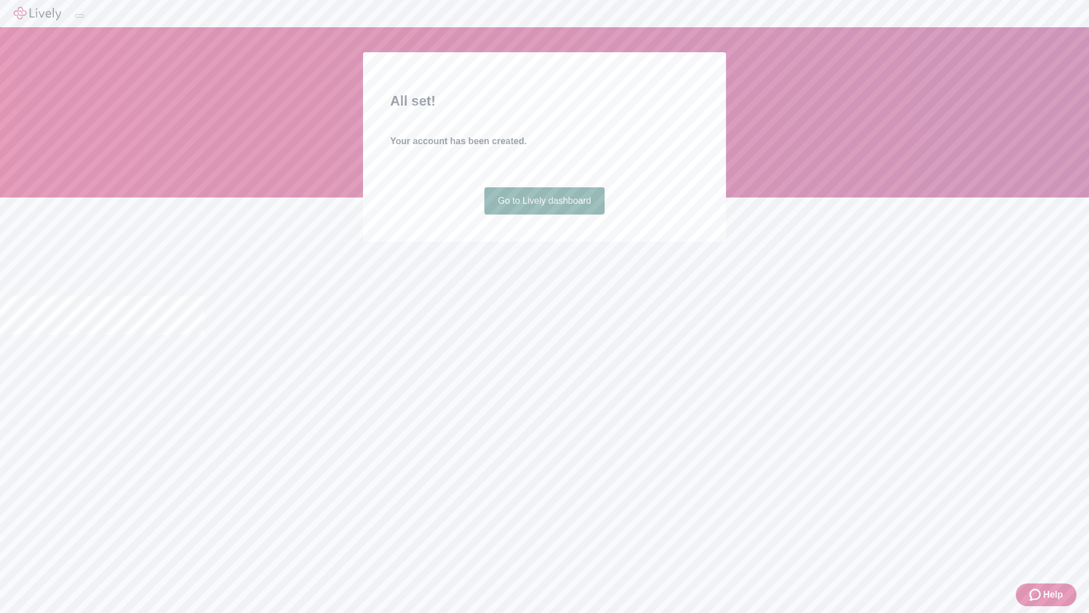  Describe the element at coordinates (37, 14) in the screenshot. I see `img: Lively` at that location.